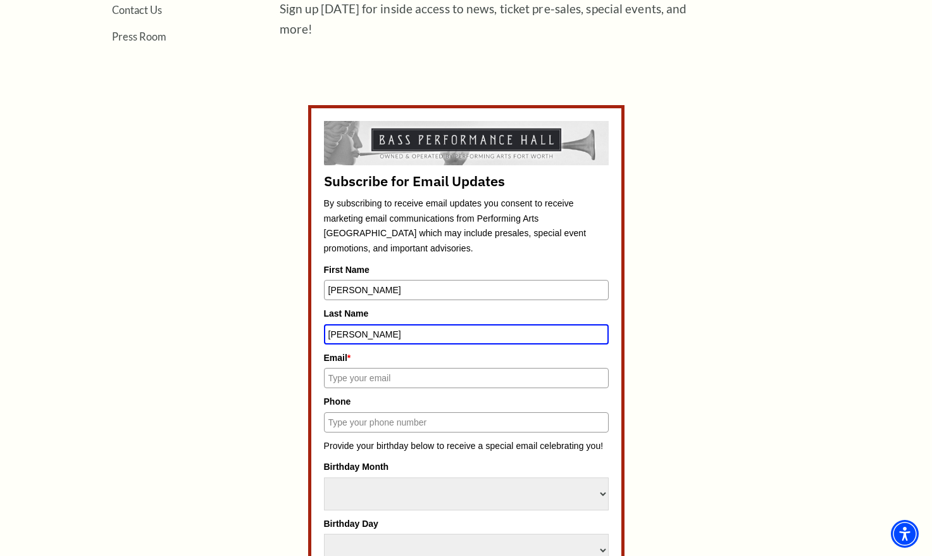 This screenshot has width=932, height=556. What do you see at coordinates (466, 422) in the screenshot?
I see `input: Type your phone number` at bounding box center [466, 422].